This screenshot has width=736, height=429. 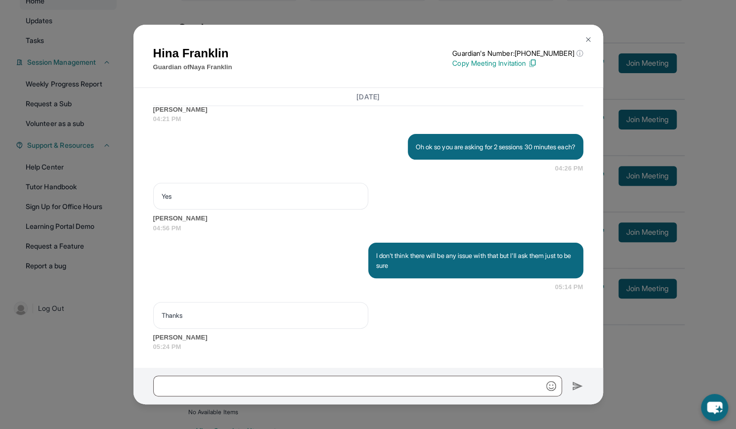 What do you see at coordinates (261, 196) in the screenshot?
I see `p: Yes` at bounding box center [261, 196].